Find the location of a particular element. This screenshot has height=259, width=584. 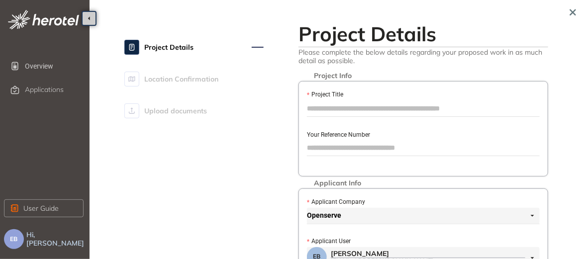

span: Applications is located at coordinates (44, 90).